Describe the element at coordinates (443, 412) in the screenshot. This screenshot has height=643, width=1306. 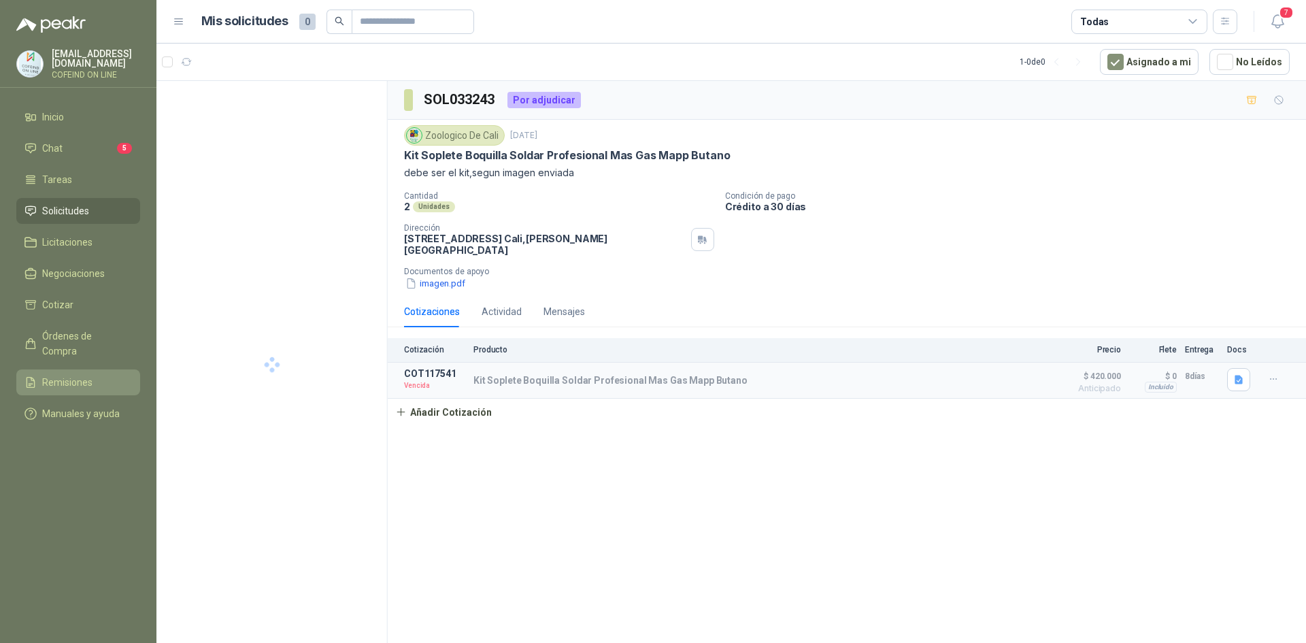
I see `button: Añadir Cotización` at that location.